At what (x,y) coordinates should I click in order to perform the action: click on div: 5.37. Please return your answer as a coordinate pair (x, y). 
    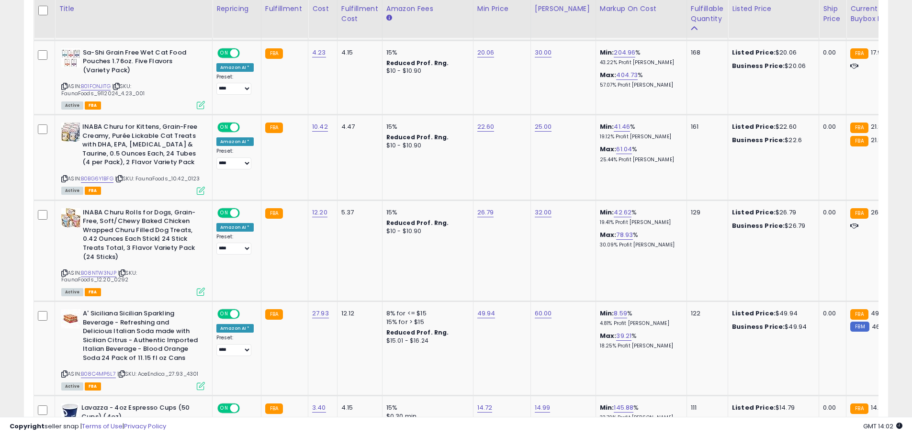
    Looking at the image, I should click on (358, 213).